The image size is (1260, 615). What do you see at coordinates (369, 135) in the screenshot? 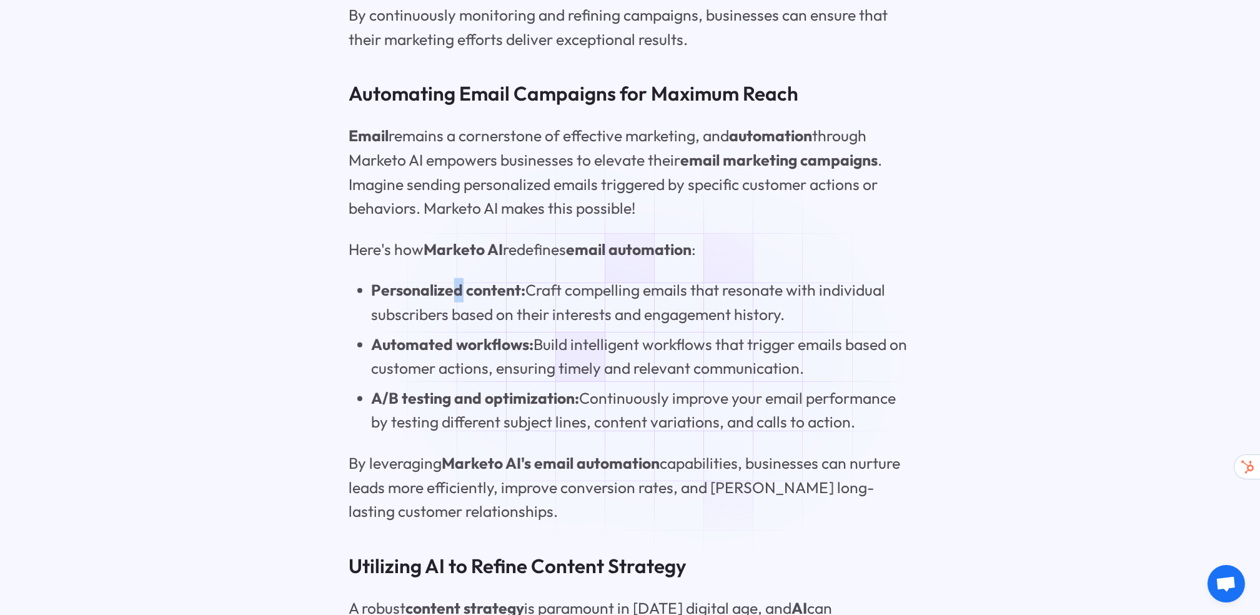
I see `strong: Email` at bounding box center [369, 135].